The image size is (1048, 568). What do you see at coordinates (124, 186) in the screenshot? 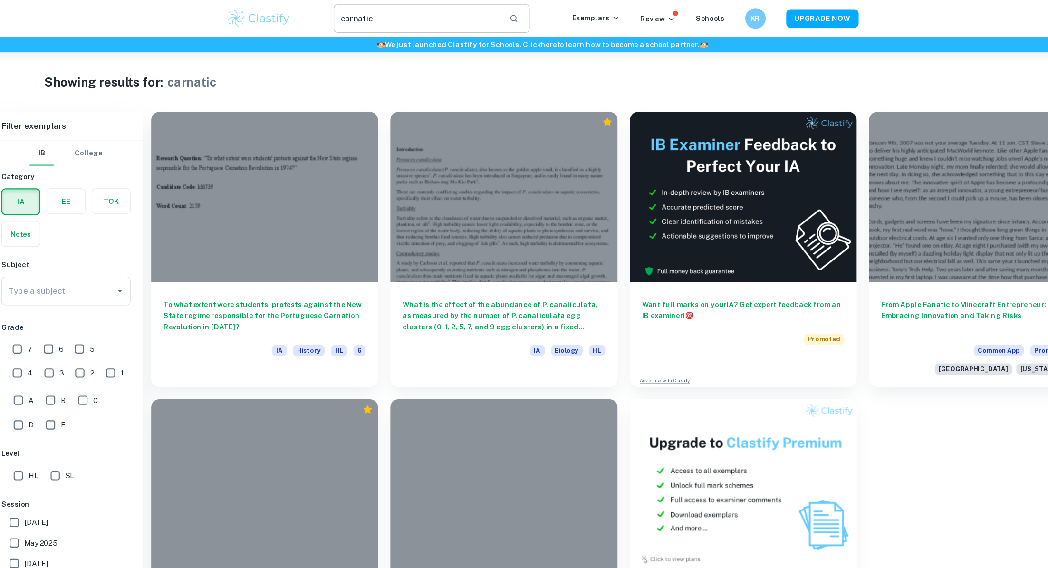
I see `button: TOK` at bounding box center [124, 186].